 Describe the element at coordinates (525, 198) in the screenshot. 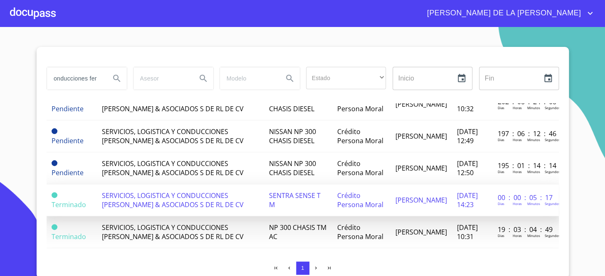

I see `p: 00 : 00 : 05 : 17` at that location.